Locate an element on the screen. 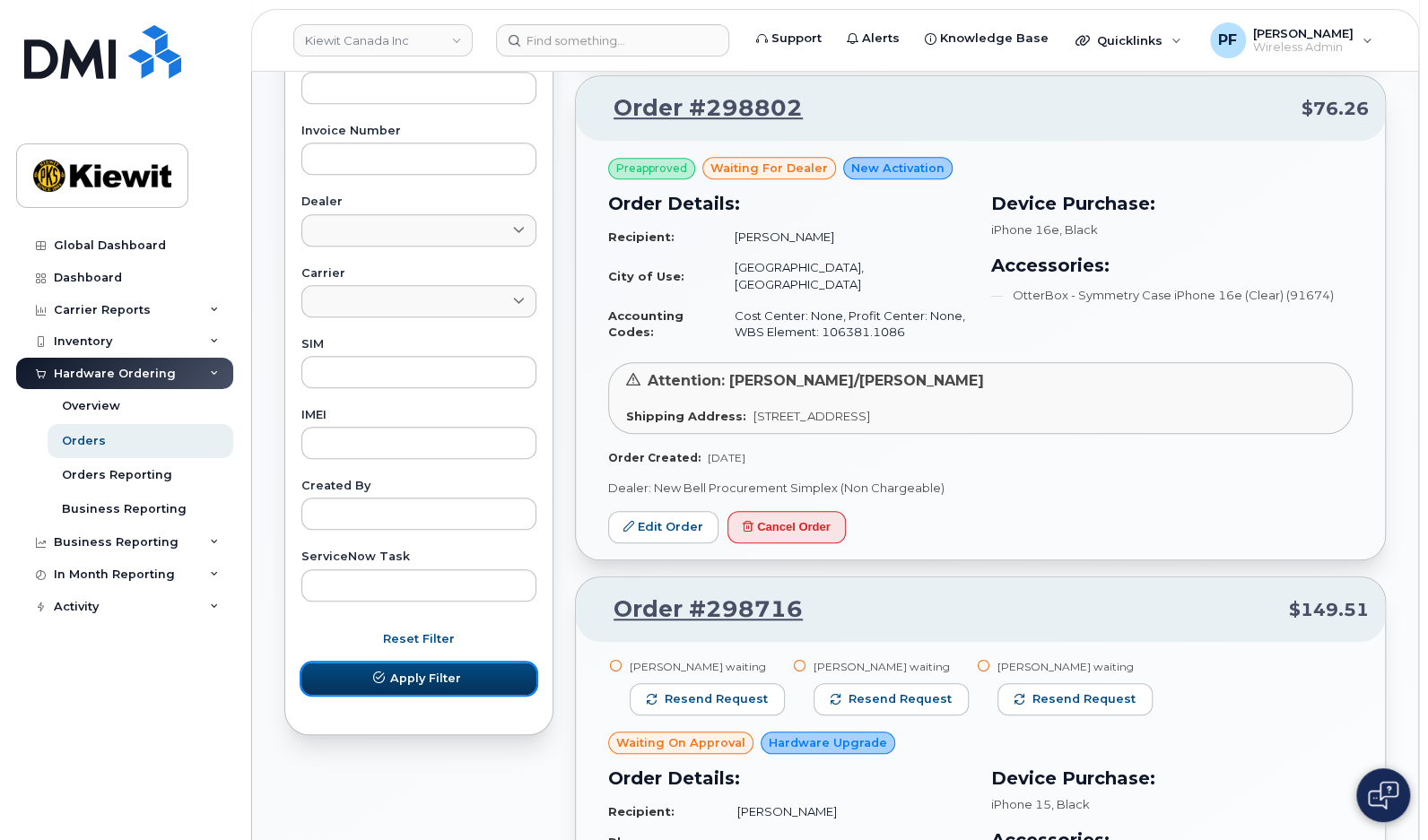  label: SIM is located at coordinates (419, 345).